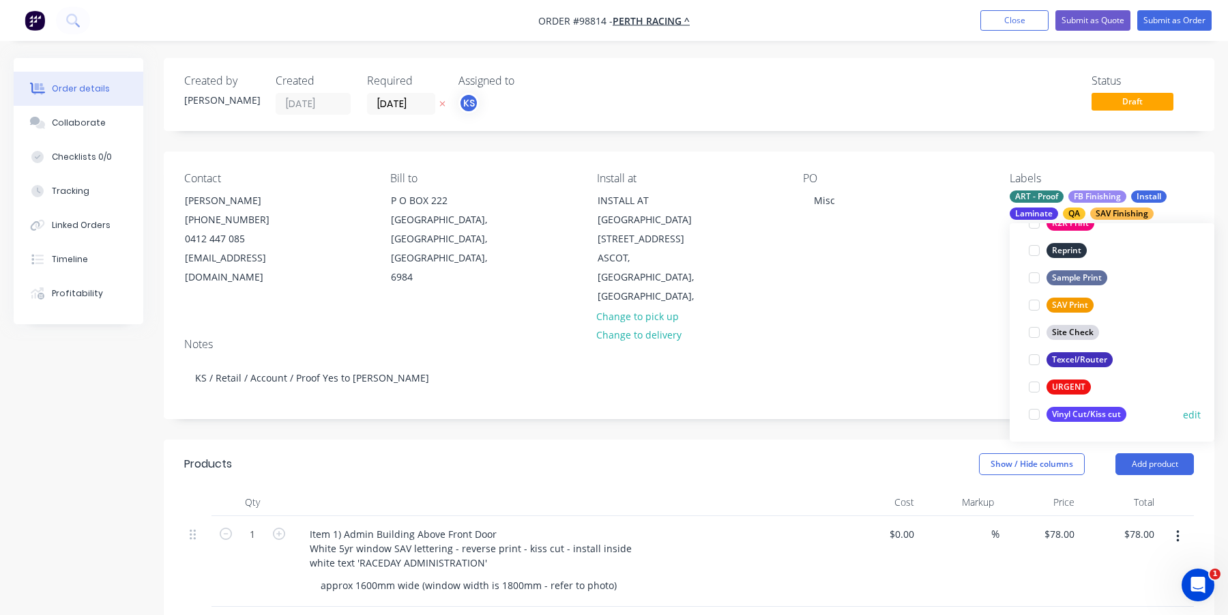  What do you see at coordinates (1121, 502) in the screenshot?
I see `div: Total` at bounding box center [1121, 502].